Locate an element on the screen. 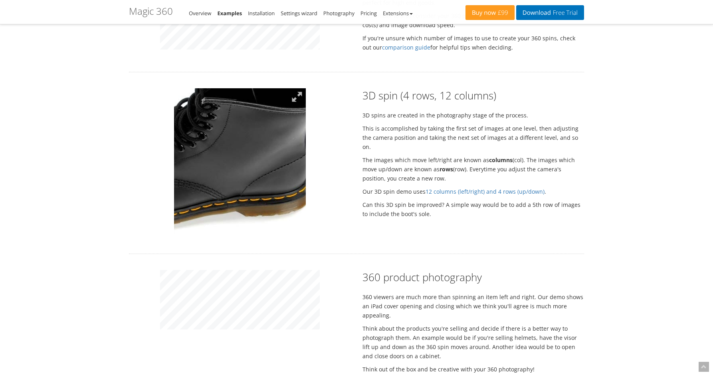 Image resolution: width=713 pixels, height=375 pixels. strong: rows is located at coordinates (446, 169).